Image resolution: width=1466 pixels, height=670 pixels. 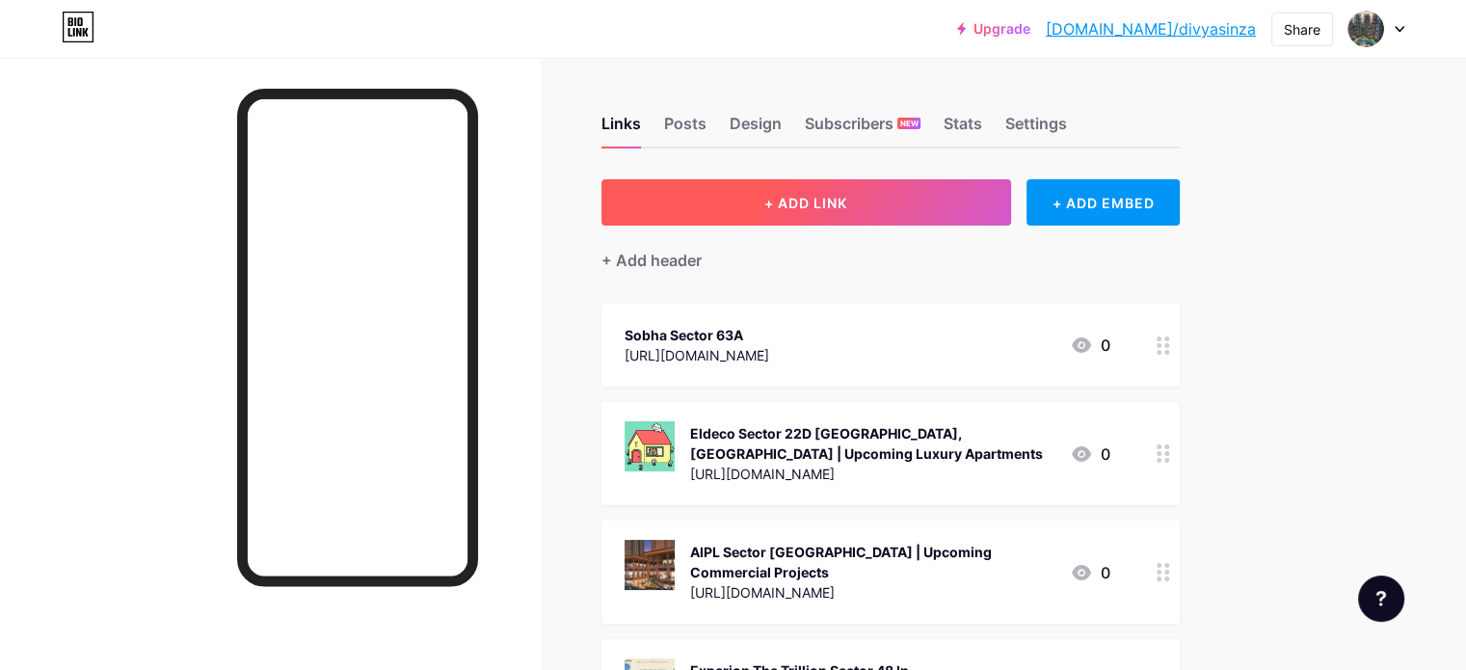 I want to click on div: Design, so click(x=756, y=129).